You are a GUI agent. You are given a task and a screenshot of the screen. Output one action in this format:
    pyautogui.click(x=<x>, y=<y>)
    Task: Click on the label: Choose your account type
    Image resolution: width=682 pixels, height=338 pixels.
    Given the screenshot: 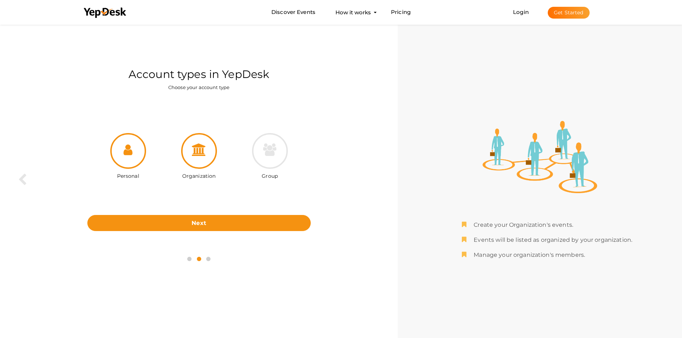 What is the action you would take?
    pyautogui.click(x=199, y=87)
    